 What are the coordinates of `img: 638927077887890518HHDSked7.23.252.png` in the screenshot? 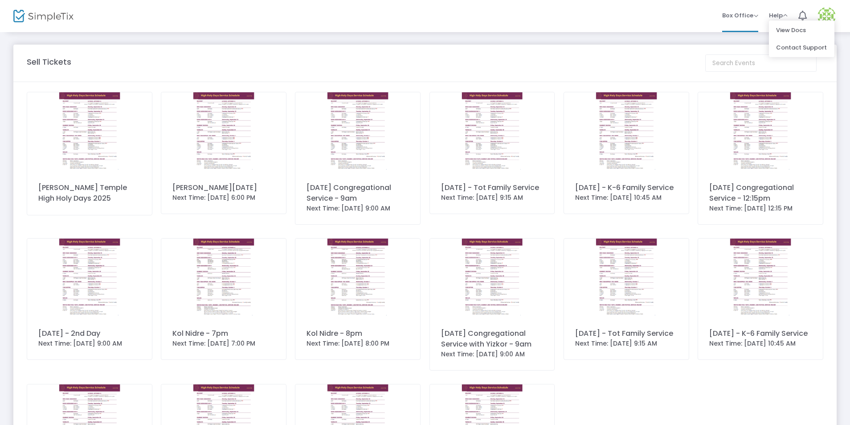 It's located at (224, 278).